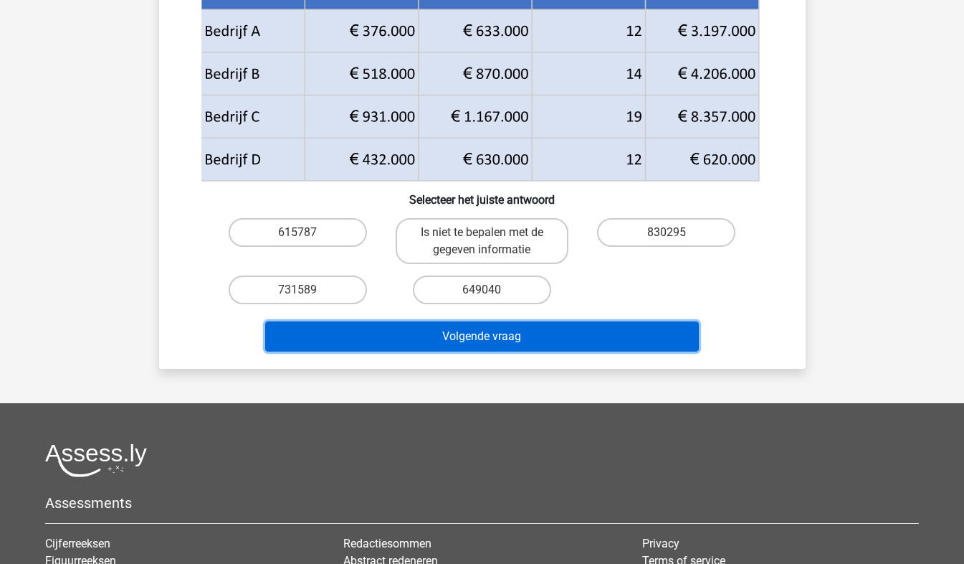 The image size is (964, 564). I want to click on a: Cijferreeksen, so click(77, 543).